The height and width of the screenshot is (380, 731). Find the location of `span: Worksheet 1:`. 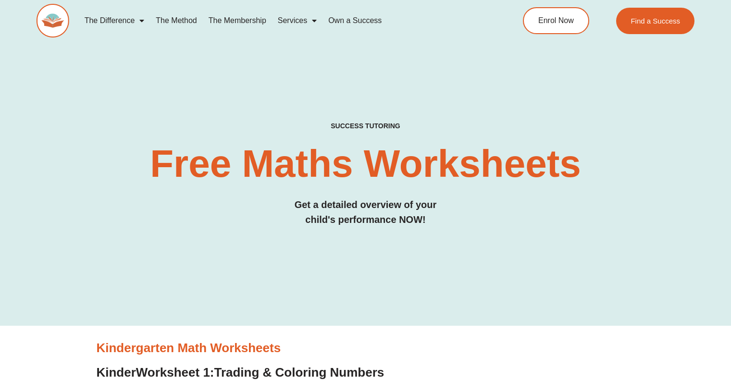

span: Worksheet 1: is located at coordinates (175, 372).